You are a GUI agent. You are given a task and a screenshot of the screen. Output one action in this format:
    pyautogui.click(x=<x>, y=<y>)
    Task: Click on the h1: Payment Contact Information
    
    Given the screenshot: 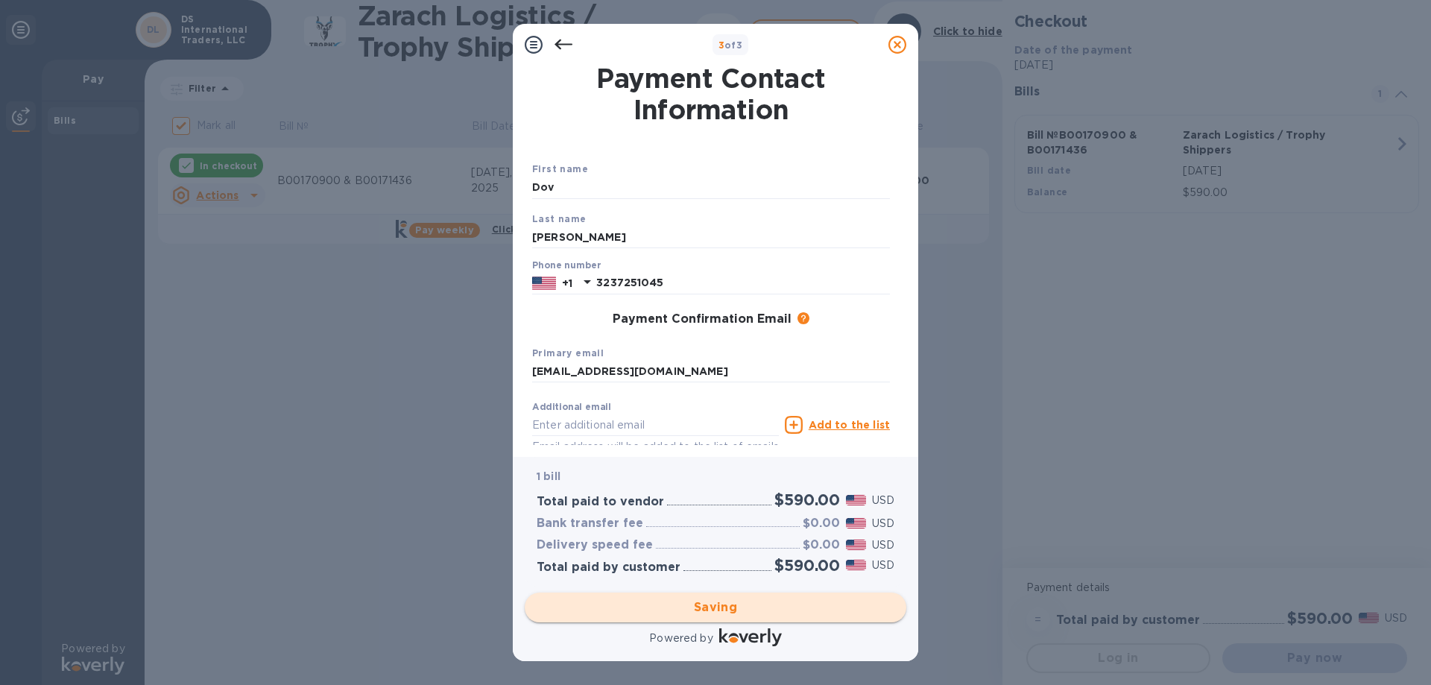 What is the action you would take?
    pyautogui.click(x=711, y=94)
    